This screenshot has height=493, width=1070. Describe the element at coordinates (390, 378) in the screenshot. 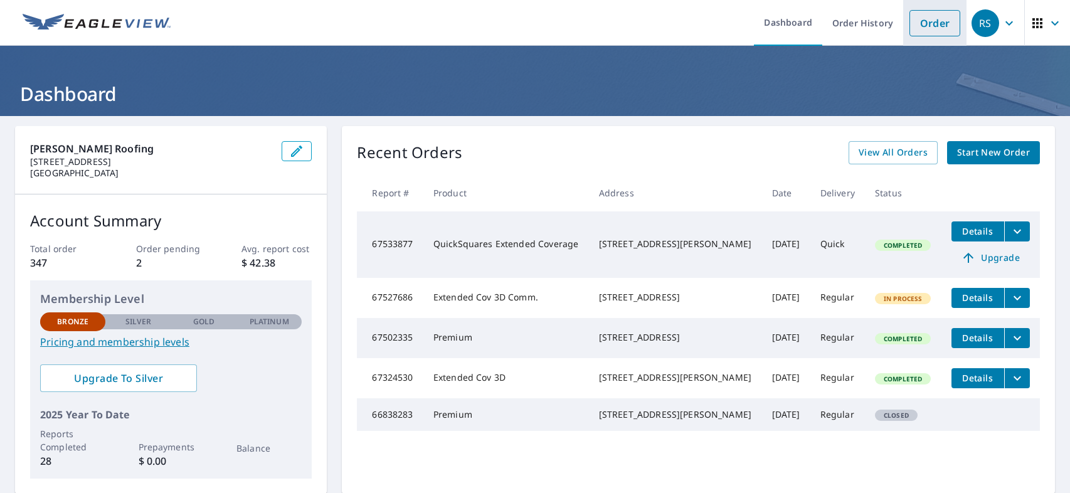

I see `td: 67324530` at that location.